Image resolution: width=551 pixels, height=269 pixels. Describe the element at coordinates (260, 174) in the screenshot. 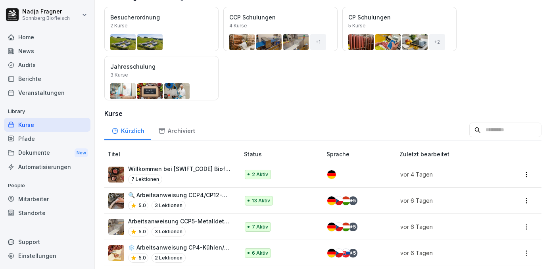

I see `p: 2 Aktiv` at that location.